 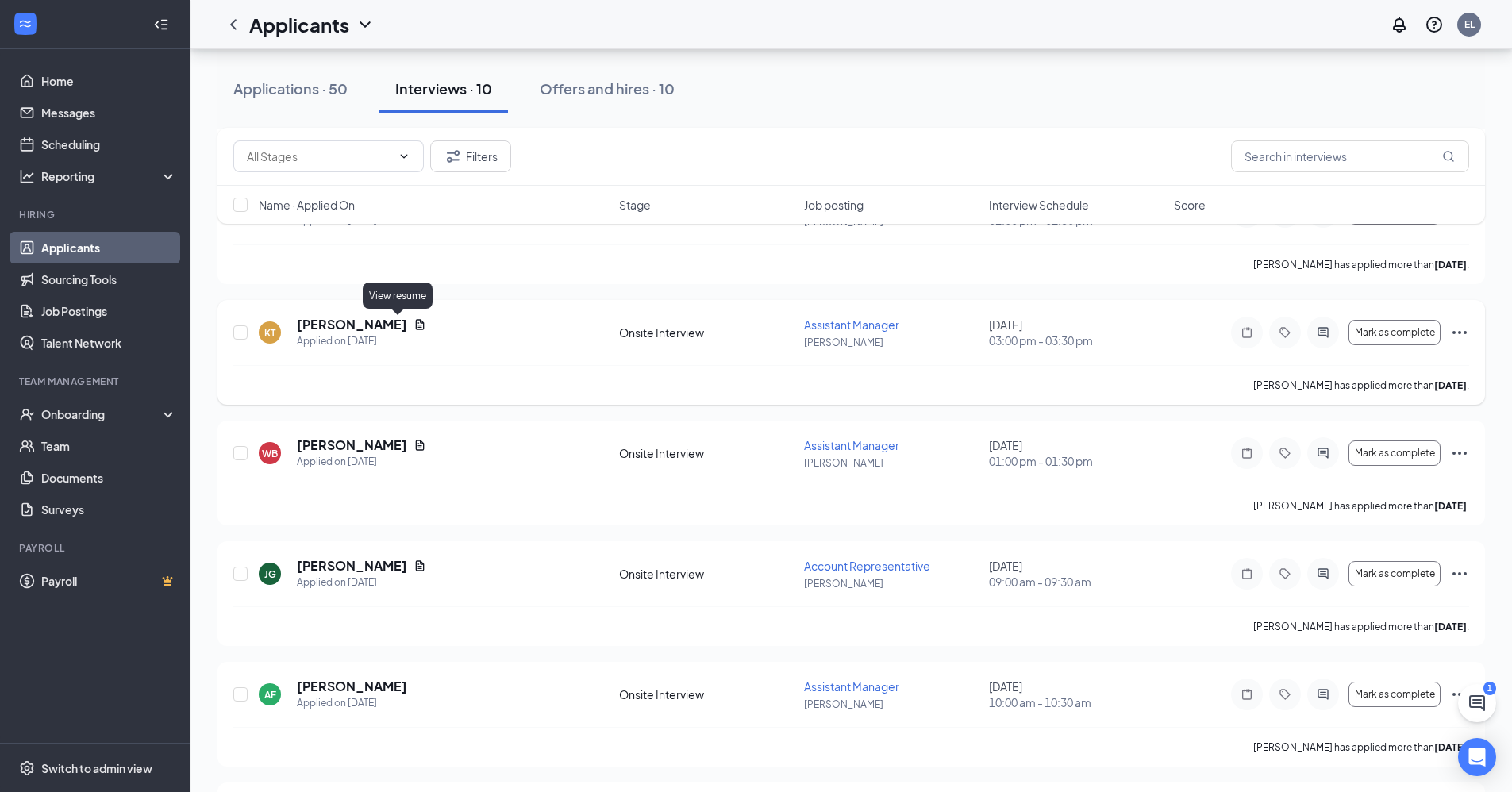 What do you see at coordinates (1477, 758) in the screenshot?
I see `div: Open Intercom Messenger` at bounding box center [1477, 758].